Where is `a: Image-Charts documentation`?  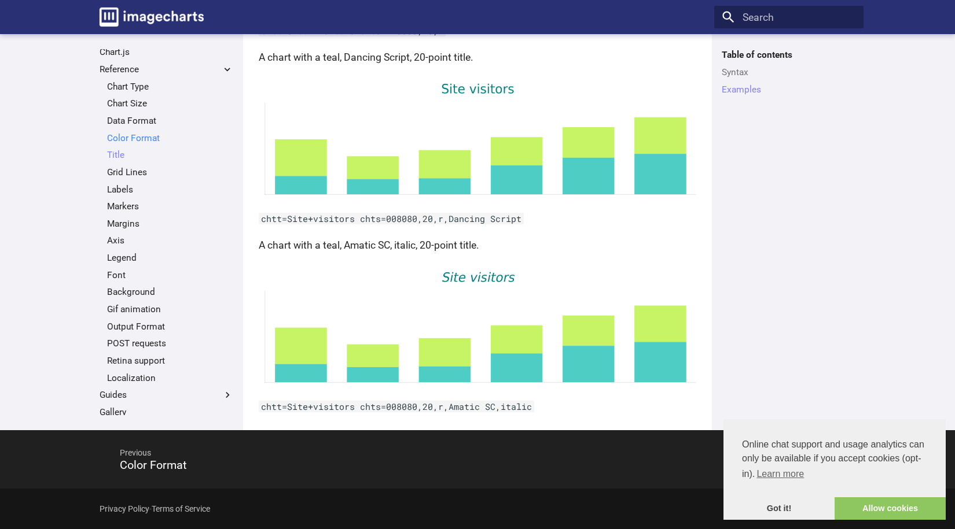
a: Image-Charts documentation is located at coordinates (152, 17).